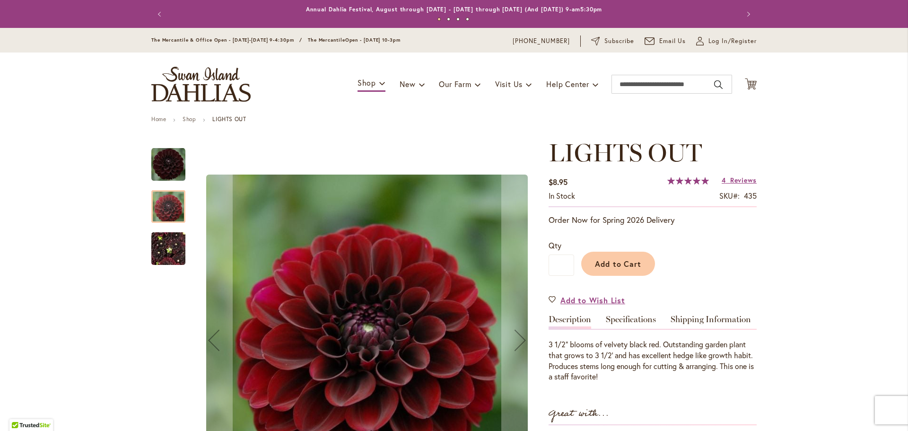 This screenshot has height=431, width=908. What do you see at coordinates (652, 348) in the screenshot?
I see `div: Detailed Product Info` at bounding box center [652, 348].